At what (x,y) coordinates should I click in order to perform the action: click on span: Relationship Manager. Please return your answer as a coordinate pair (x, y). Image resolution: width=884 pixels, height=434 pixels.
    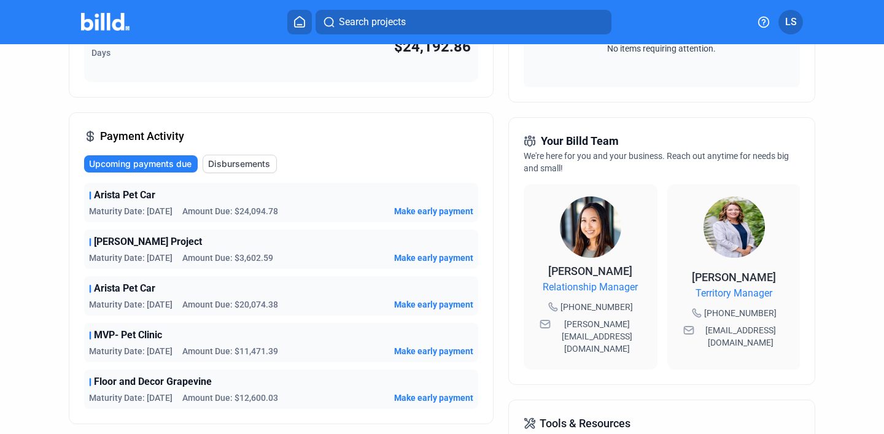
    Looking at the image, I should click on (590, 287).